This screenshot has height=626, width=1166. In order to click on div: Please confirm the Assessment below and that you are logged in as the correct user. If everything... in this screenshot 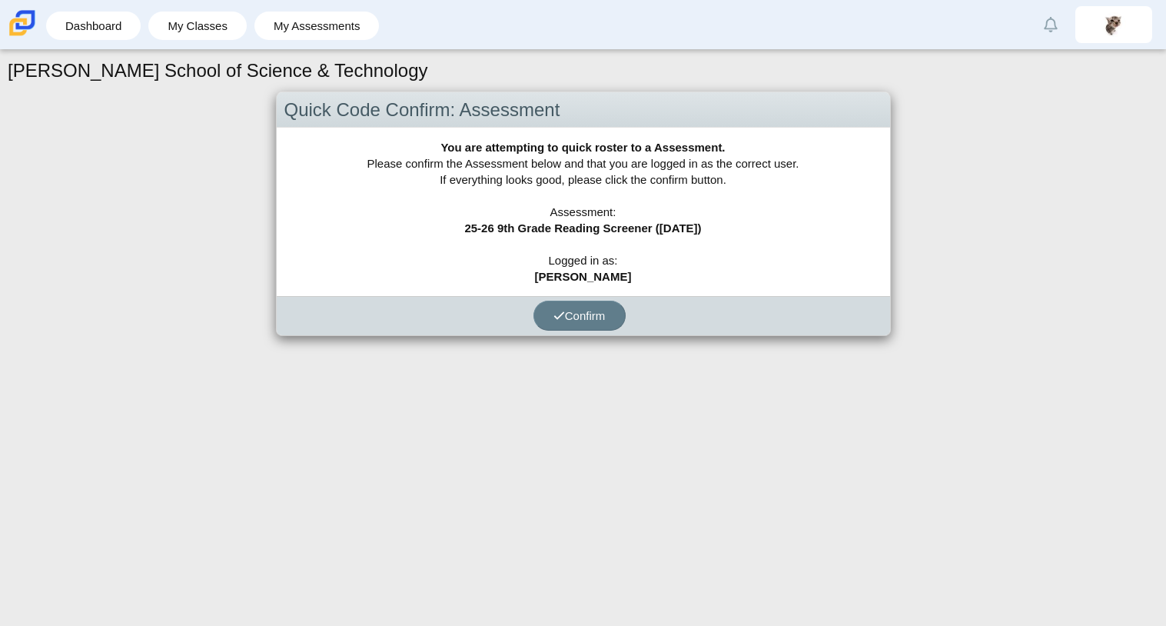, I will do `click(583, 211)`.